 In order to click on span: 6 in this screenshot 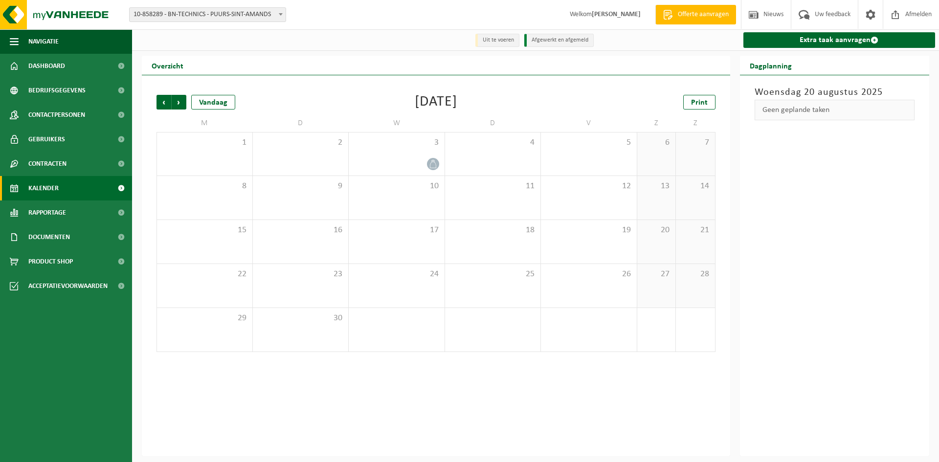, I will do `click(656, 143)`.